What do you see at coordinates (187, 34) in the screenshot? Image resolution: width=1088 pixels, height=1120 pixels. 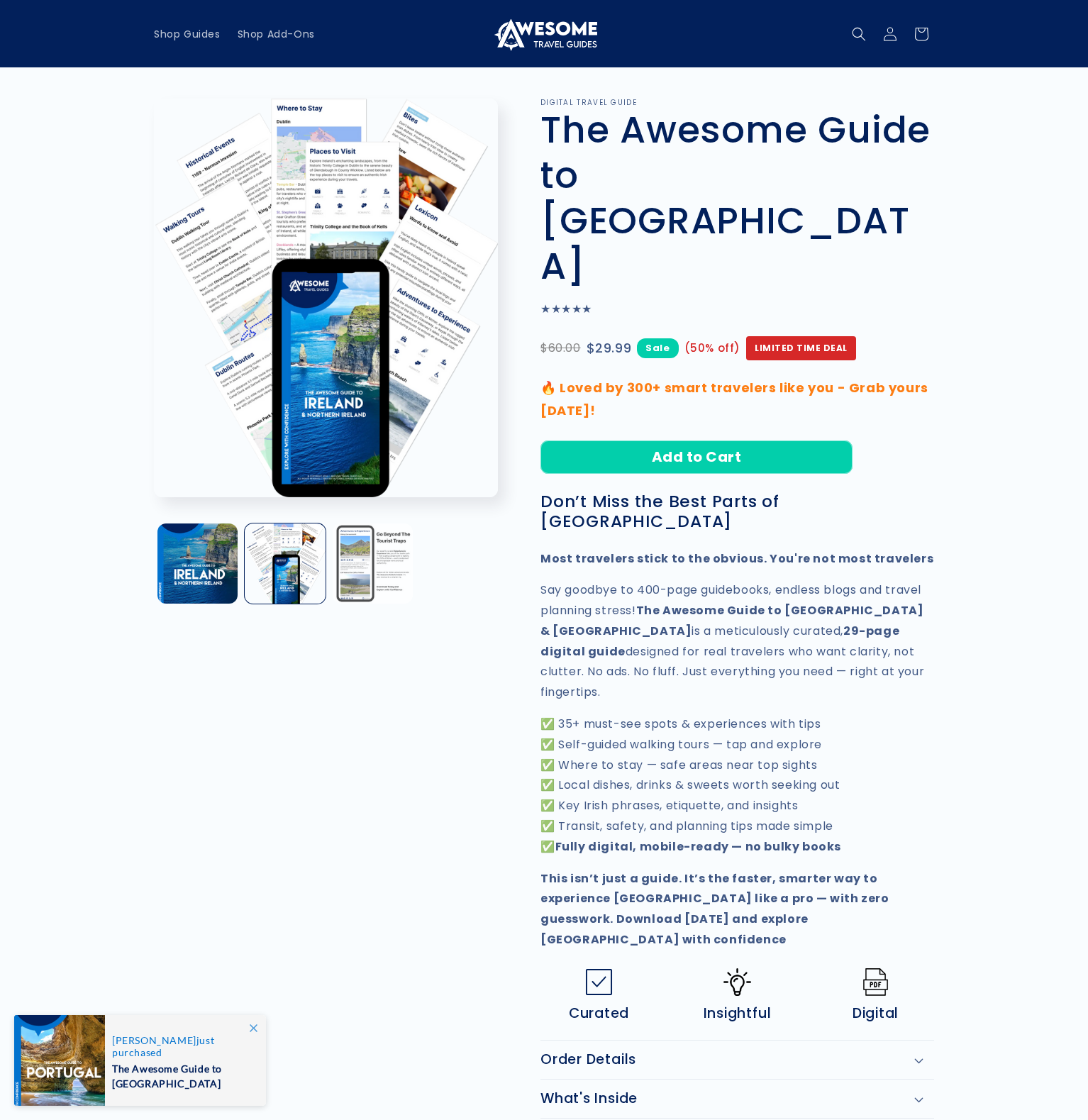 I see `span: Shop Guides` at bounding box center [187, 34].